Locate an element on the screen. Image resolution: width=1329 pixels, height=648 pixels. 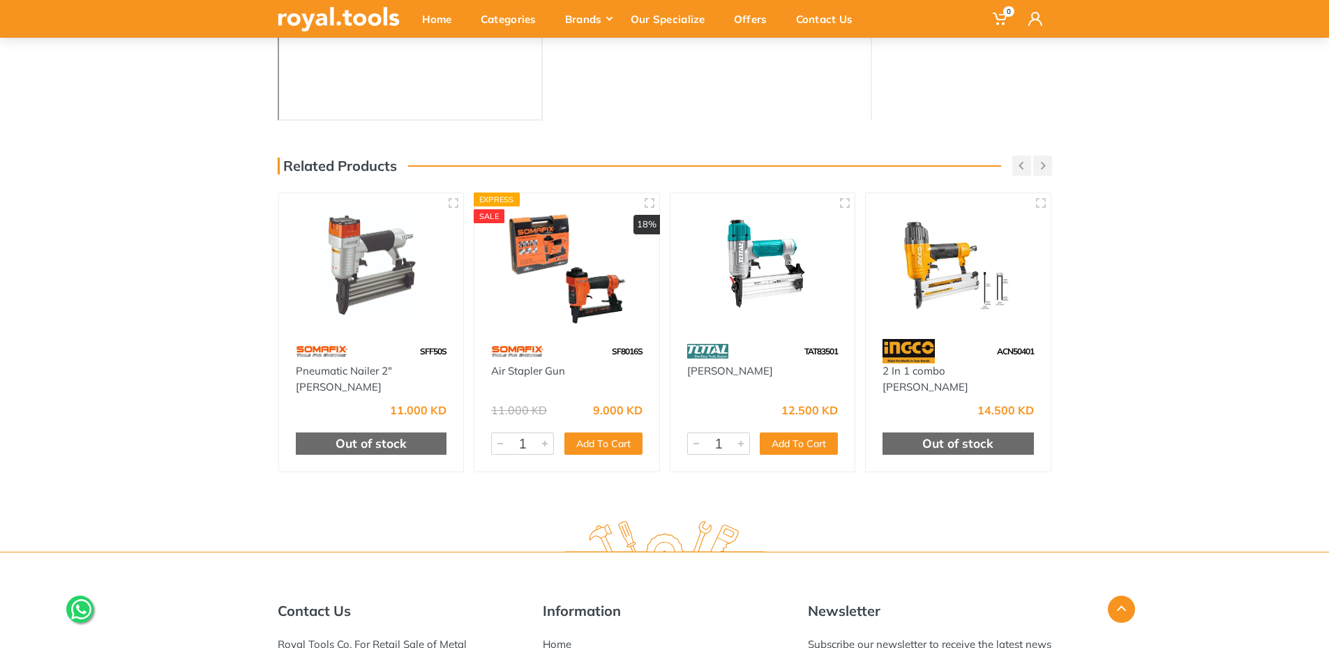
img: Royal Tools - 2 In 1 combo brad nailer is located at coordinates (958, 265).